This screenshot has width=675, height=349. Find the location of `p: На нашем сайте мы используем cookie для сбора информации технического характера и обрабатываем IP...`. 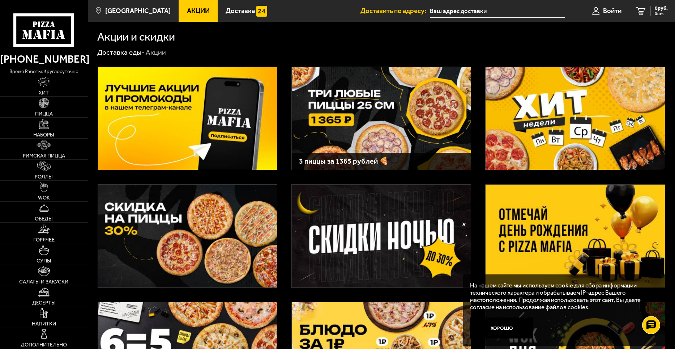

p: На нашем сайте мы используем cookie для сбора информации технического характера и обрабатываем IP... is located at coordinates (562, 296).